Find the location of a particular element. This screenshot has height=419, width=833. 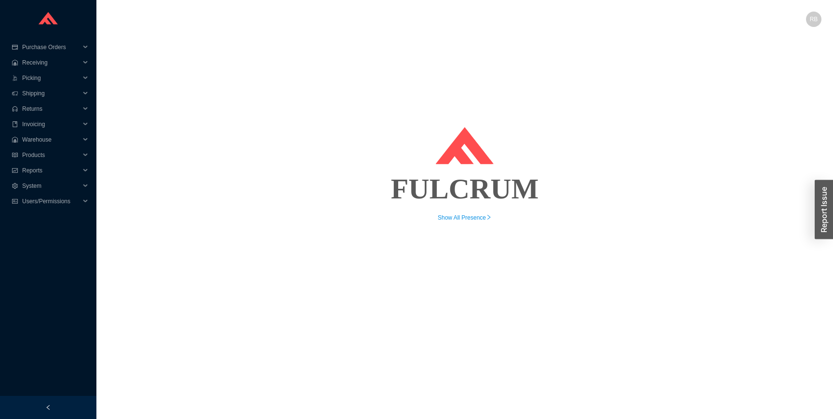

span: read is located at coordinates (15, 155).